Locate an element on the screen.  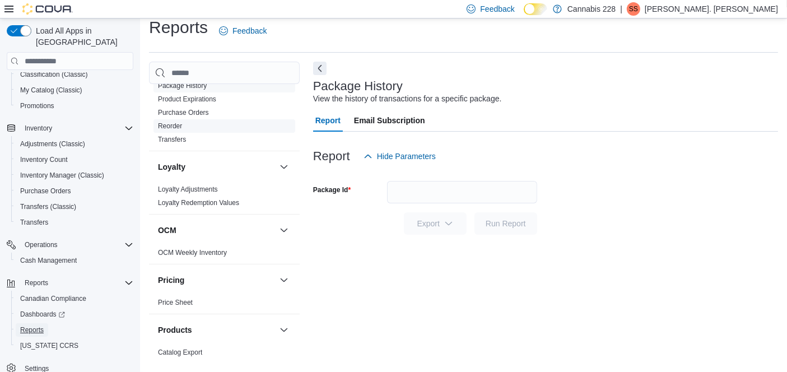
a: Inventory Manager (Classic) is located at coordinates (62, 175).